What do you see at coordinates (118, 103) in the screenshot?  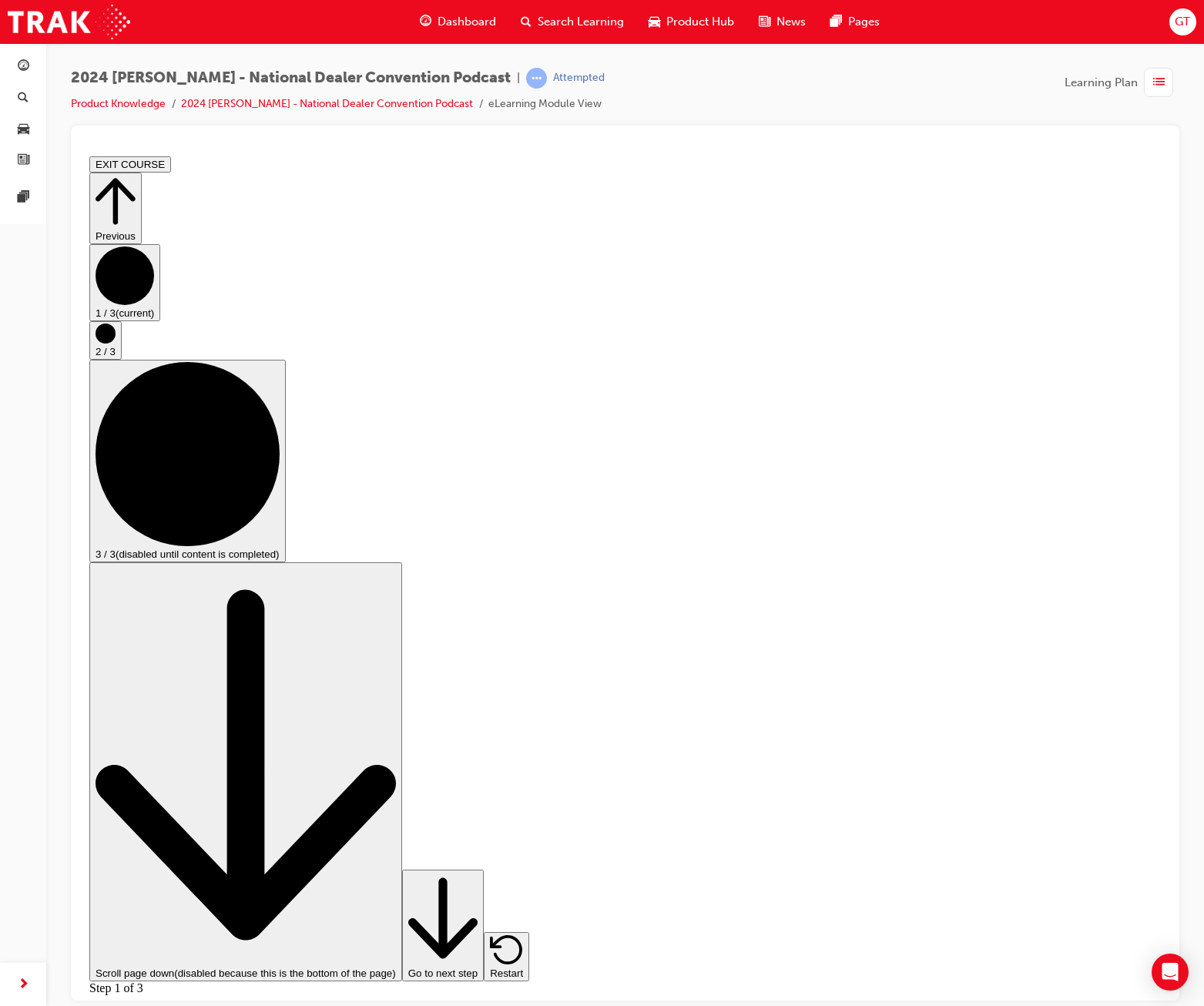 I see `a: Product Knowledge` at bounding box center [118, 103].